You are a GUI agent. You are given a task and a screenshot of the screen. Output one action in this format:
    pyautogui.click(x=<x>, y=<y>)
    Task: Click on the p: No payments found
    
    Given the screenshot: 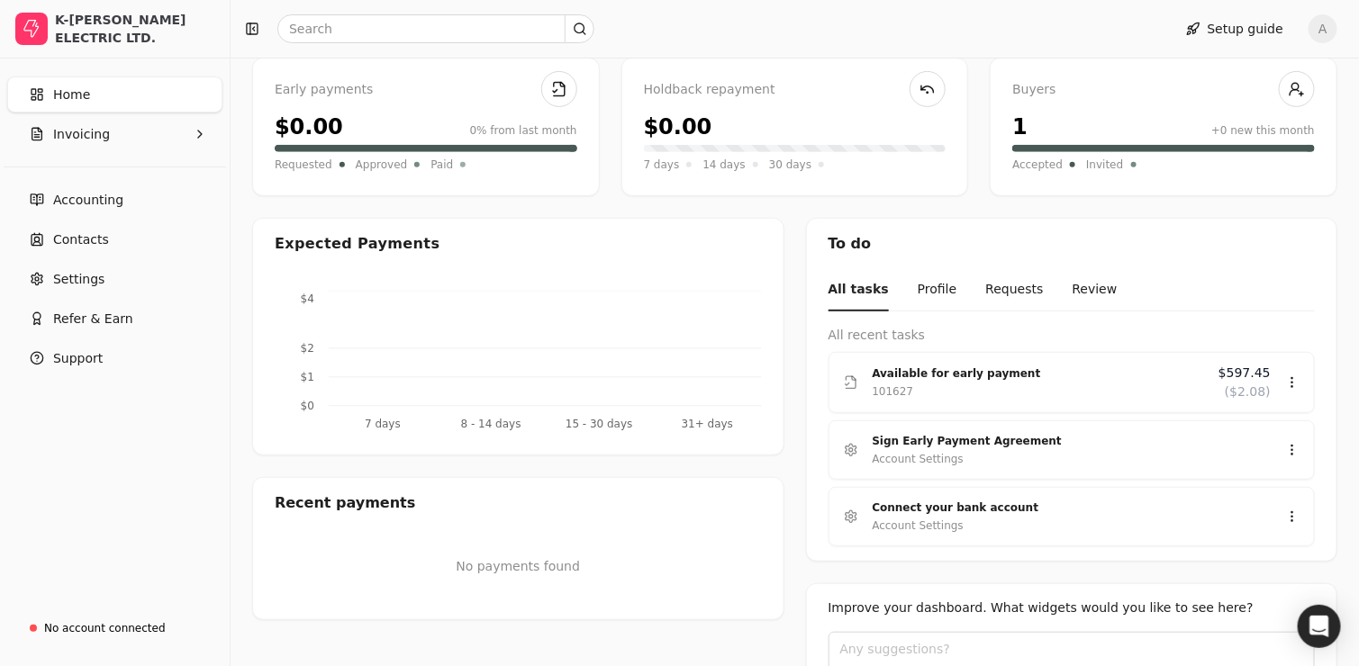 What is the action you would take?
    pyautogui.click(x=518, y=566)
    